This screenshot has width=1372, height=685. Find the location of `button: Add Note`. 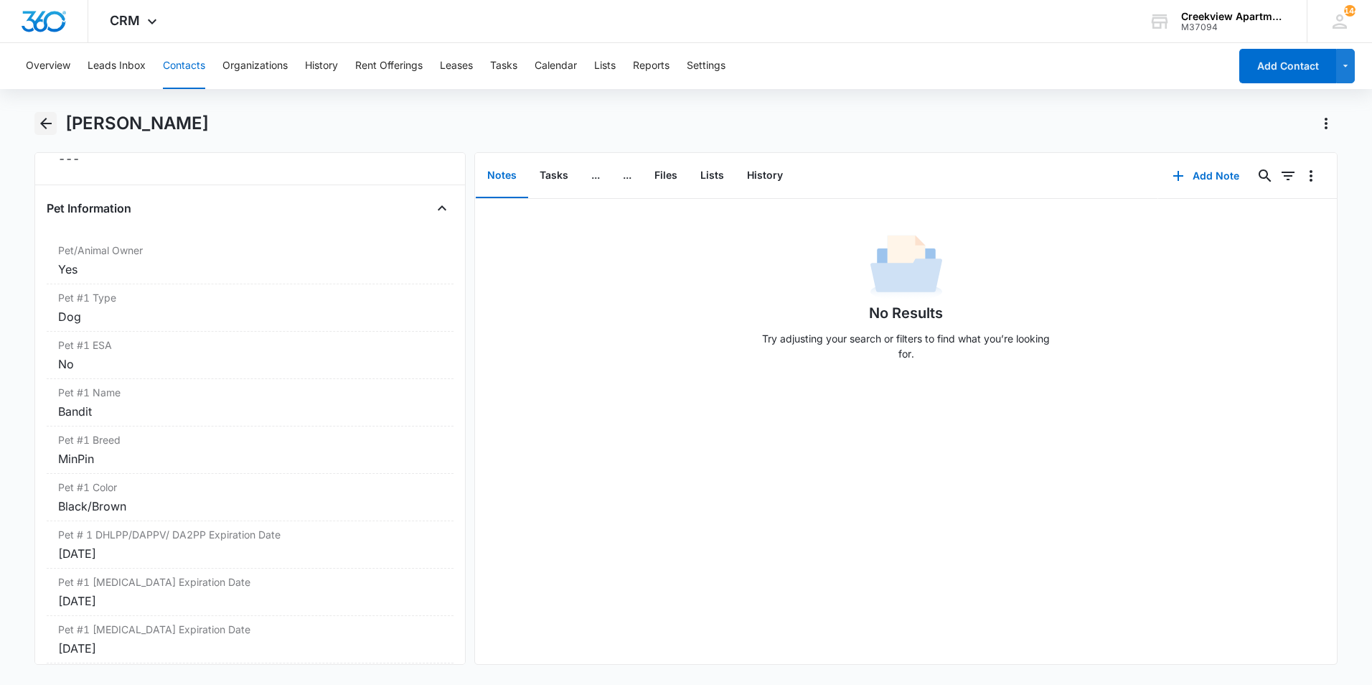

button: Add Note is located at coordinates (1206, 176).